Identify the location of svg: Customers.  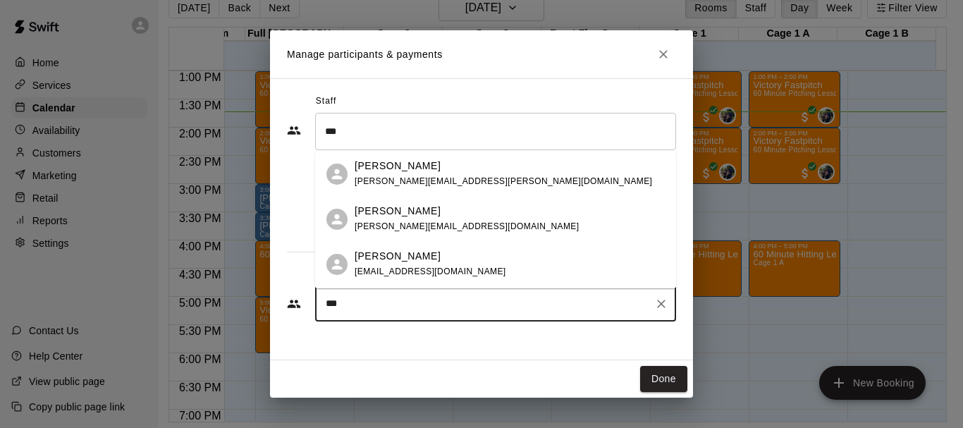
(294, 304).